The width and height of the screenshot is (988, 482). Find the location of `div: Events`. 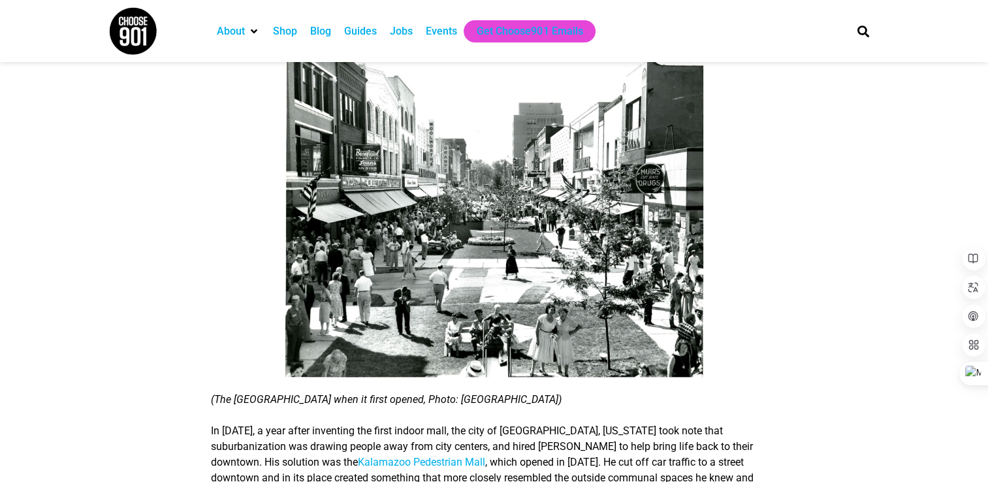

div: Events is located at coordinates (441, 31).